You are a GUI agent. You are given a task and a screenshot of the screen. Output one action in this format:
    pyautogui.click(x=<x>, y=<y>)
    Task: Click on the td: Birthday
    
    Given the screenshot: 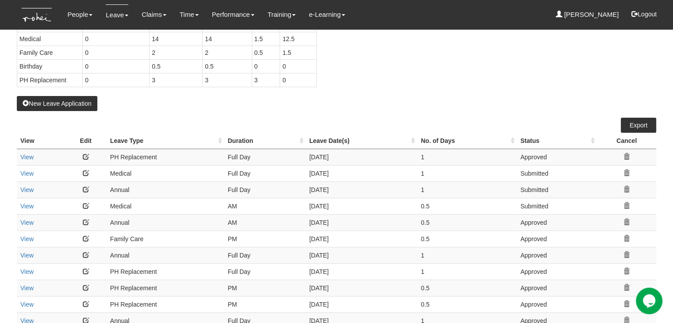 What is the action you would take?
    pyautogui.click(x=50, y=66)
    